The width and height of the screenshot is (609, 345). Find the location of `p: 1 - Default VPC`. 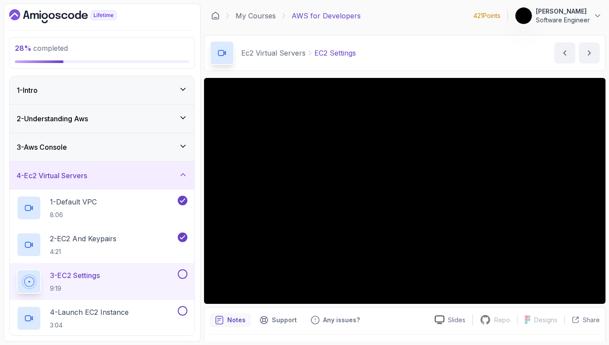

p: 1 - Default VPC is located at coordinates (73, 202).